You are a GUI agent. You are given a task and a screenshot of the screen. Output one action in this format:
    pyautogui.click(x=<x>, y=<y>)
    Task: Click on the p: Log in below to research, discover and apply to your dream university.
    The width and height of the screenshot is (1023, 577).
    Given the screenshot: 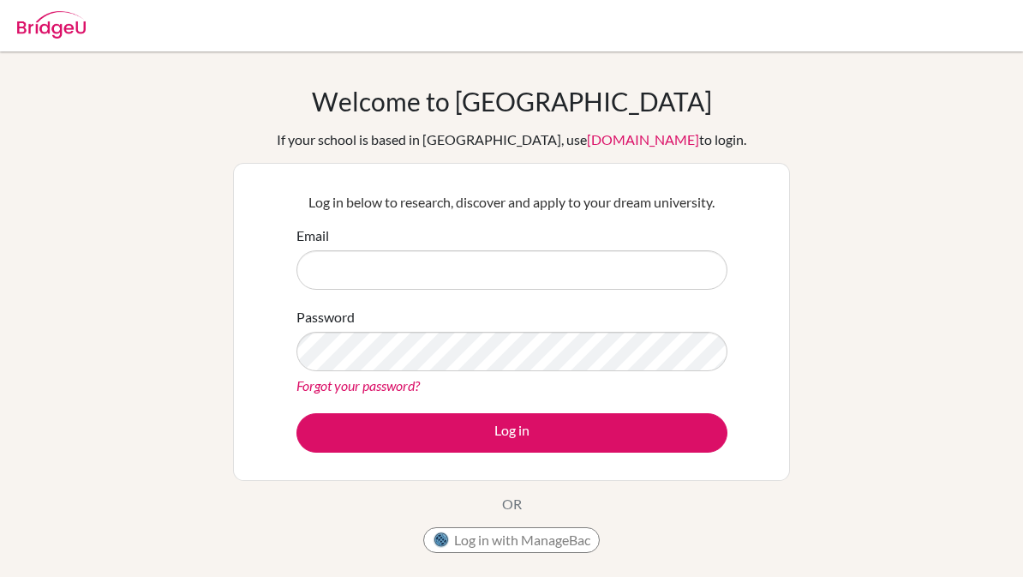 What is the action you would take?
    pyautogui.click(x=512, y=202)
    